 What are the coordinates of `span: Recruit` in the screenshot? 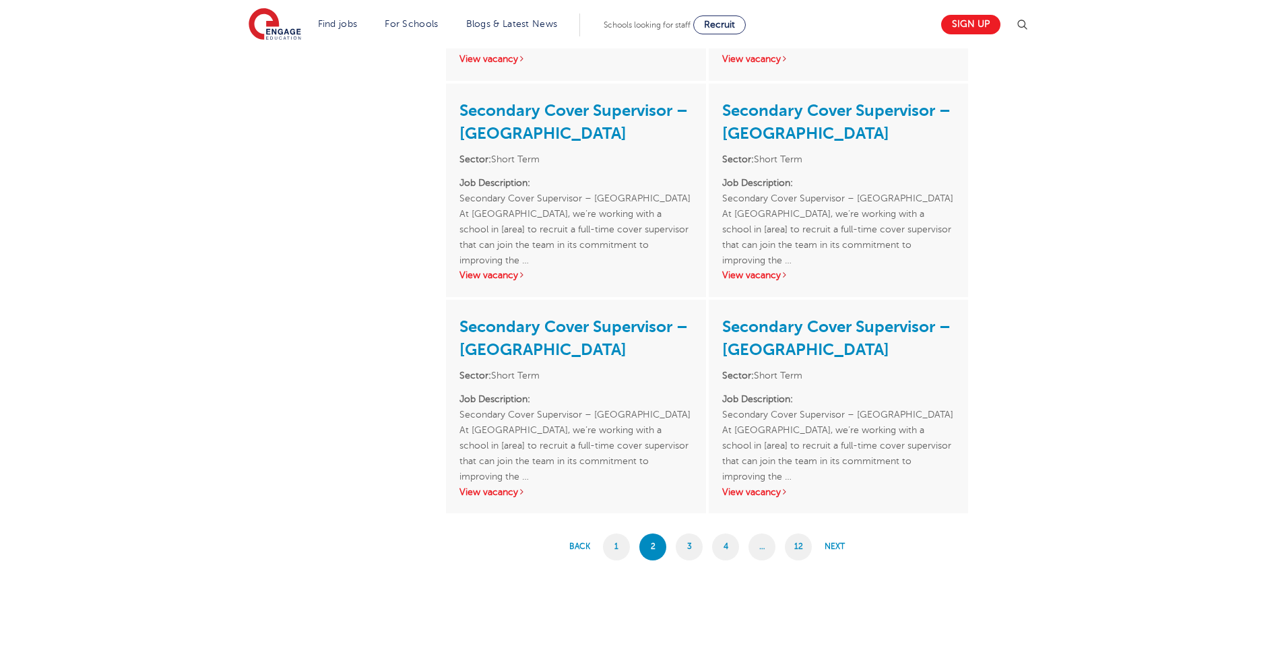 It's located at (720, 24).